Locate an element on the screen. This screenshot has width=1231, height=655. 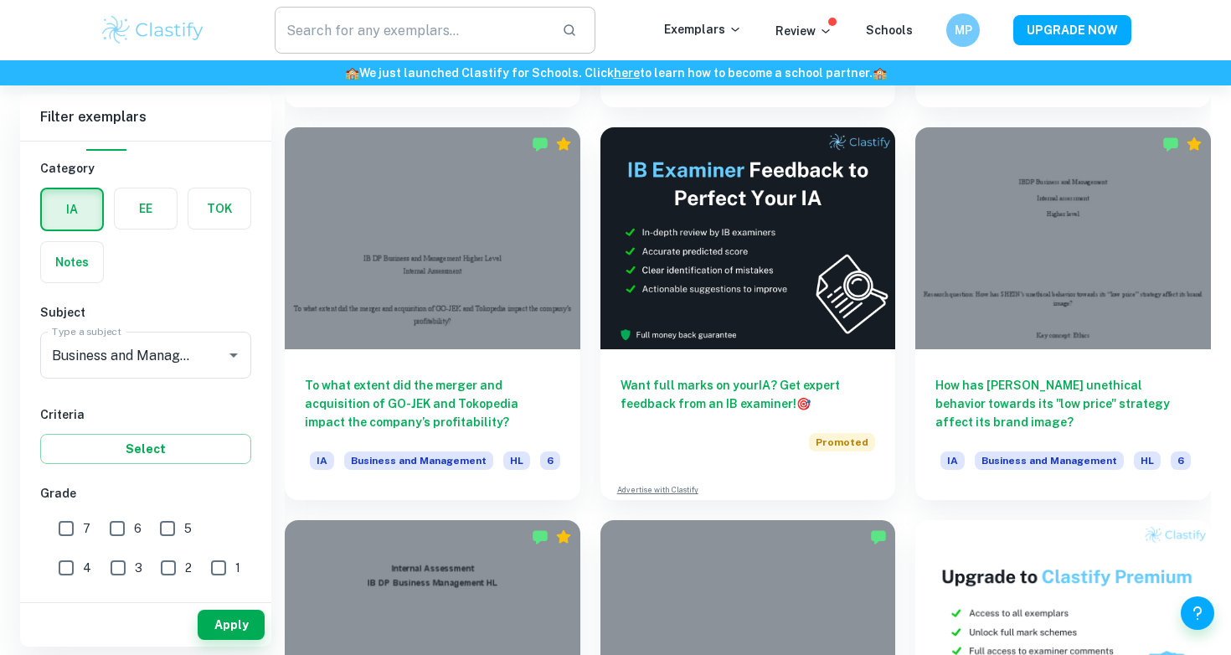
h6: MP is located at coordinates (963, 30).